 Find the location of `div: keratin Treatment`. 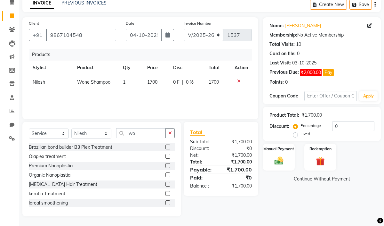

div: keratin Treatment is located at coordinates (47, 193).